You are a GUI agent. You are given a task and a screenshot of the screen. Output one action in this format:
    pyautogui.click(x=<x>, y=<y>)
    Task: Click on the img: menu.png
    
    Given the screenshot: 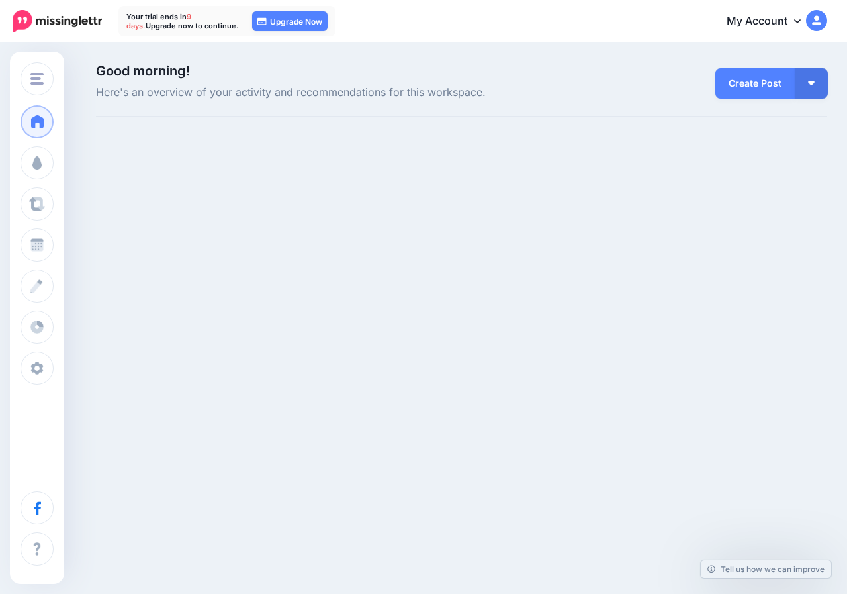 What is the action you would take?
    pyautogui.click(x=37, y=79)
    